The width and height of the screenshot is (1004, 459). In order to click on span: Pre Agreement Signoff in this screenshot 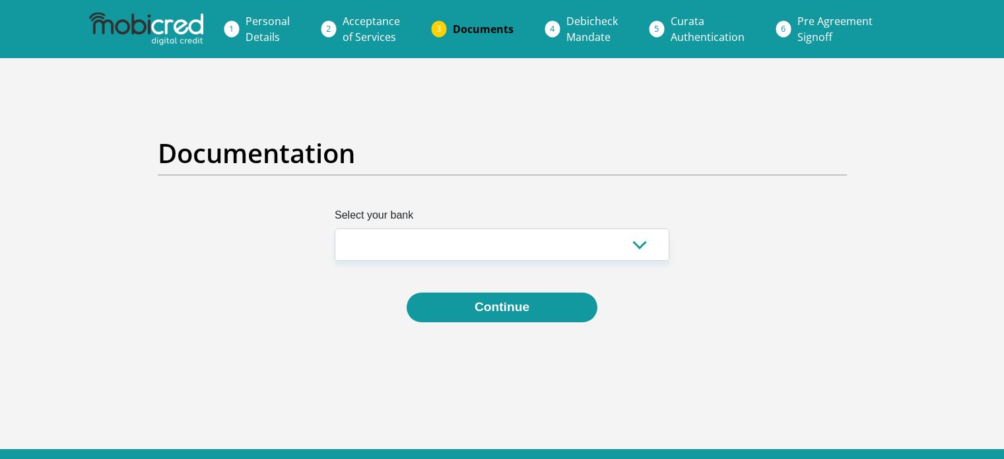, I will do `click(835, 29)`.